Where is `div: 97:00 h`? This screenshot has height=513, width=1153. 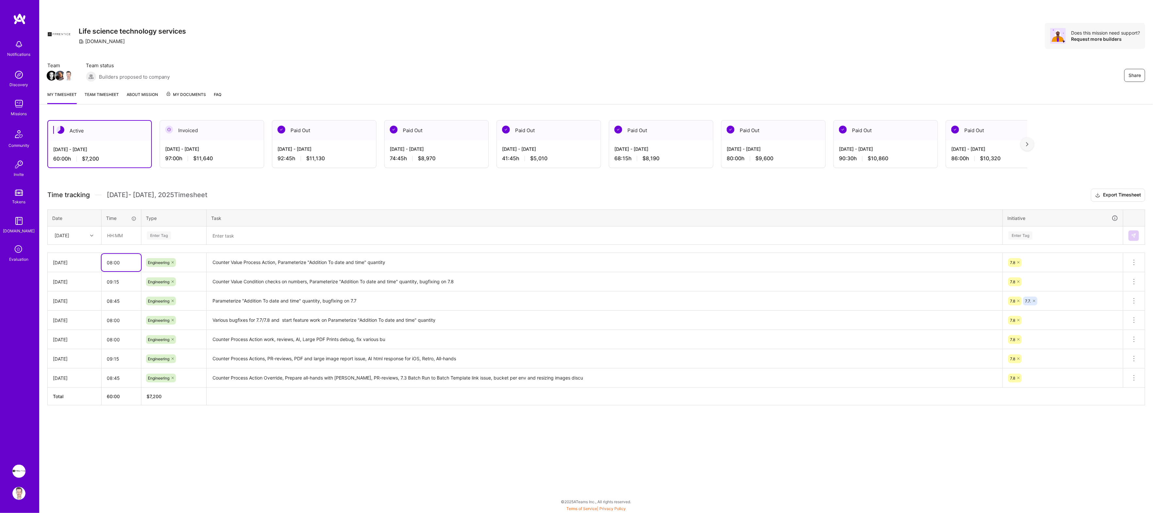
div: 97:00 h is located at coordinates (212, 158).